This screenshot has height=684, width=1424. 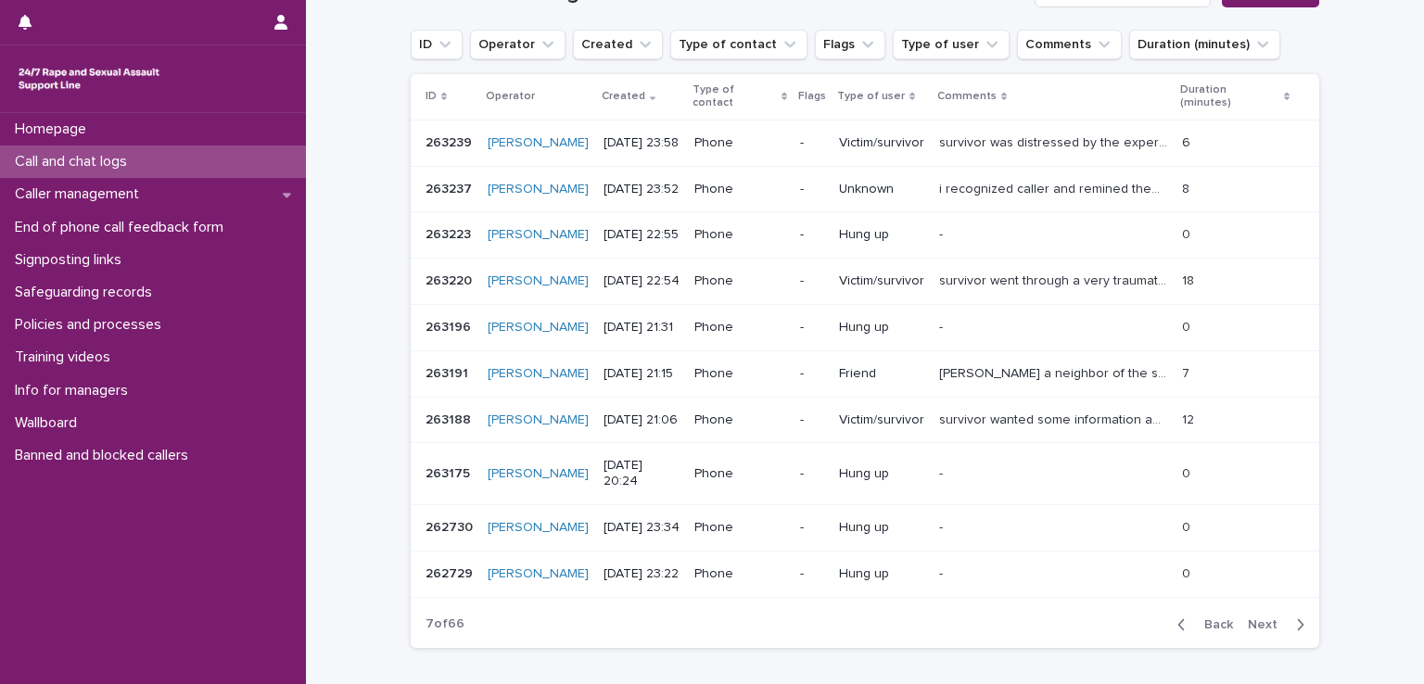 I want to click on p: 263237, so click(x=451, y=187).